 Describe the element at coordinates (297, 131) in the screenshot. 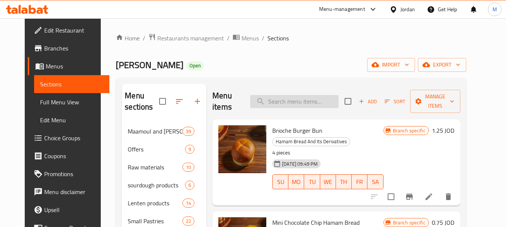

I see `span: Brioche Burger Bun` at that location.